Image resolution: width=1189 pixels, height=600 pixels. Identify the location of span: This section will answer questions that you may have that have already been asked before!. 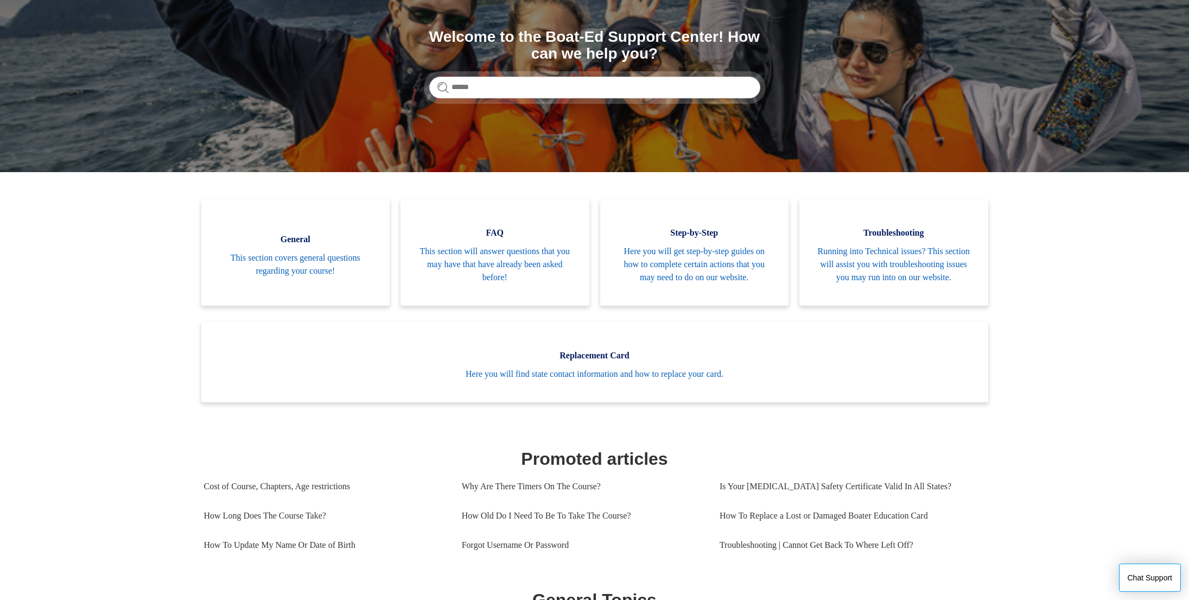
(495, 264).